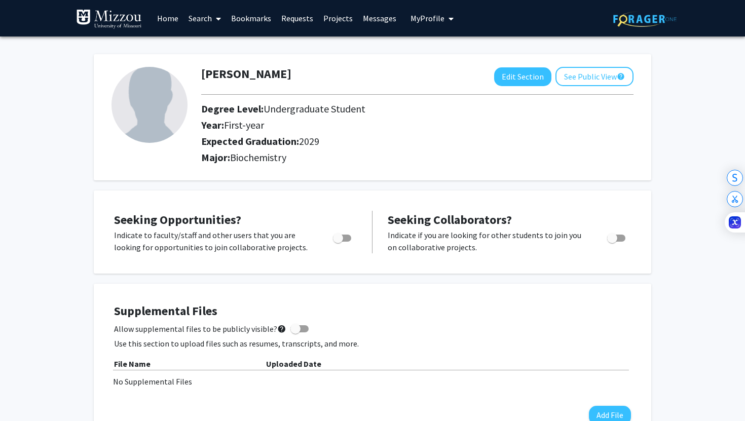  What do you see at coordinates (314, 109) in the screenshot?
I see `span: Undergraduate Student` at bounding box center [314, 109].